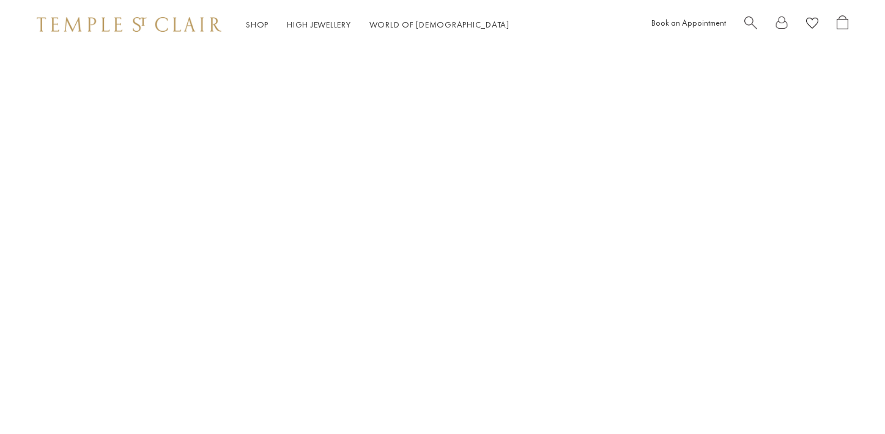 Image resolution: width=885 pixels, height=434 pixels. I want to click on img: Temple St. Clair, so click(129, 24).